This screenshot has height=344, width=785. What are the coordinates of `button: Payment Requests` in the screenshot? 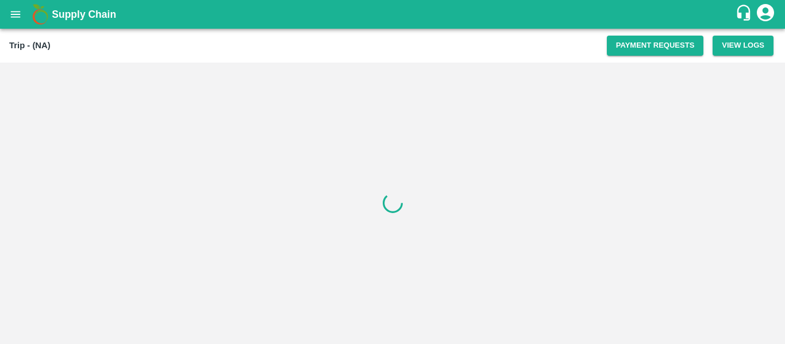 It's located at (655, 45).